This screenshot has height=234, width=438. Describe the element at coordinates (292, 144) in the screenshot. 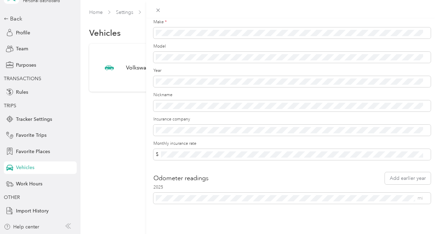

I see `label: Monthly insurance rate` at that location.